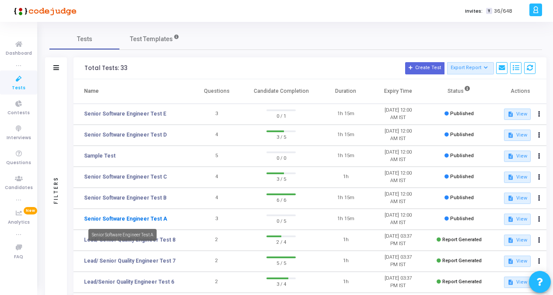 Image resolution: width=553 pixels, height=295 pixels. Describe the element at coordinates (132, 91) in the screenshot. I see `th: Name` at that location.